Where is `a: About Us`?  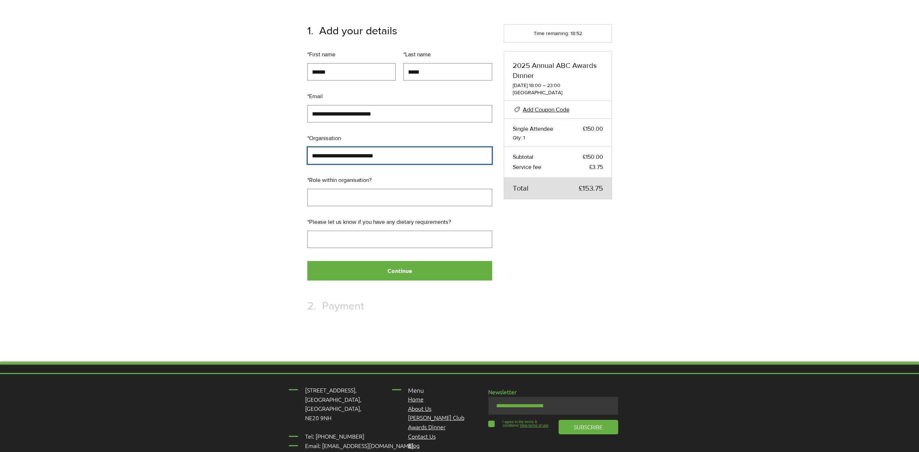 a: About Us is located at coordinates (419, 408).